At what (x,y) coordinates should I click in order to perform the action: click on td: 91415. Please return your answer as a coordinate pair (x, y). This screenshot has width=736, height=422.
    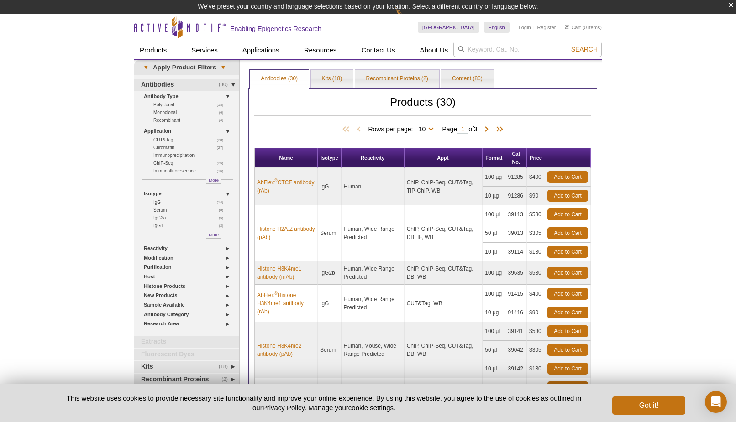
    Looking at the image, I should click on (516, 294).